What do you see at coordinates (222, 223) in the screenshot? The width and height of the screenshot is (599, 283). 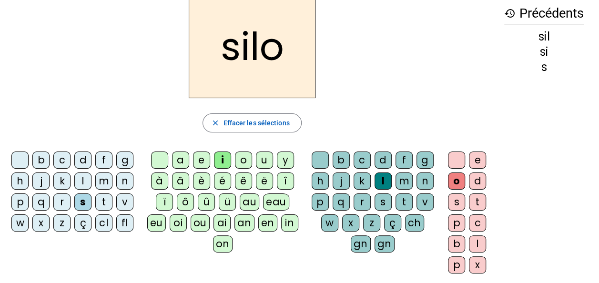 I see `div: ai` at bounding box center [222, 223].